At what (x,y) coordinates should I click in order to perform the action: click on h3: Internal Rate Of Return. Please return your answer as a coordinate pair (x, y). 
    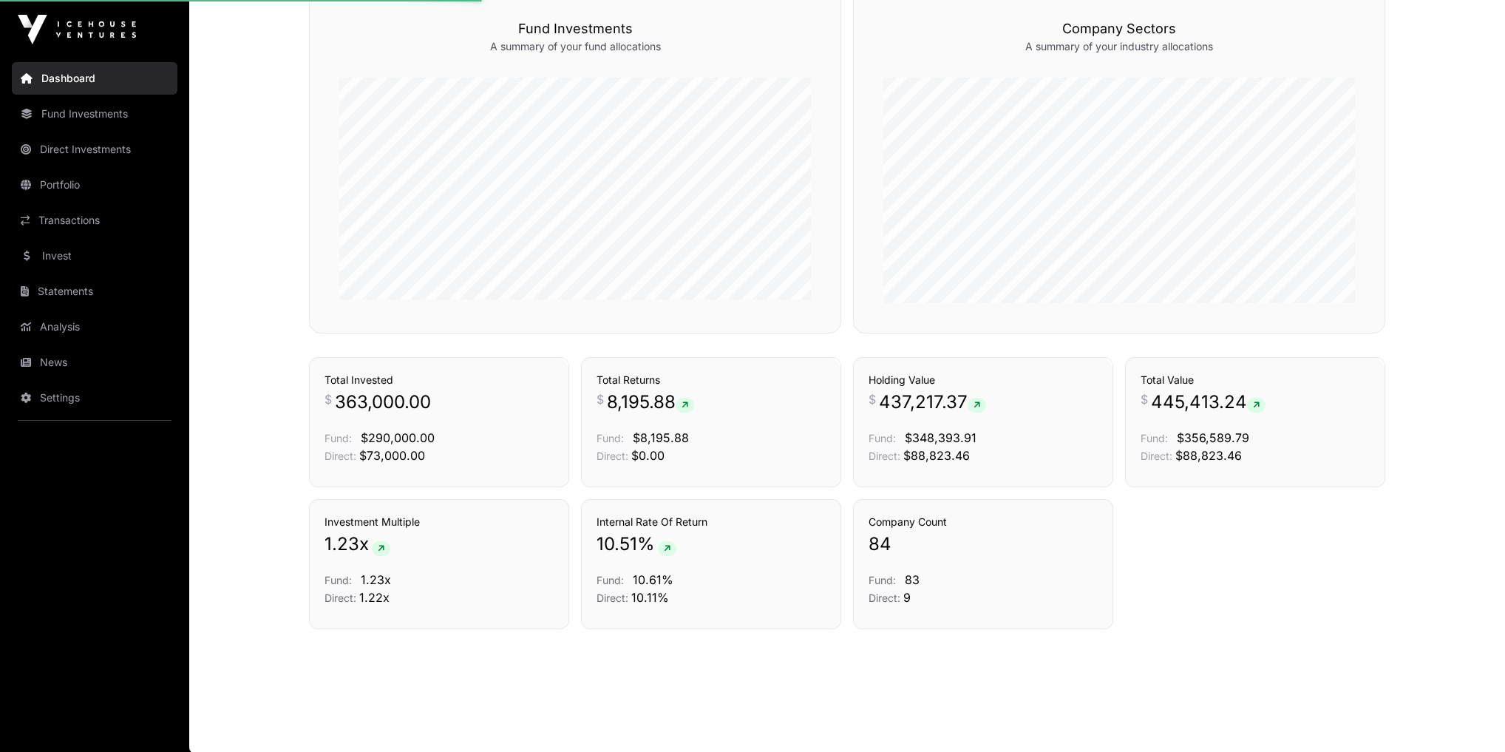
    Looking at the image, I should click on (711, 522).